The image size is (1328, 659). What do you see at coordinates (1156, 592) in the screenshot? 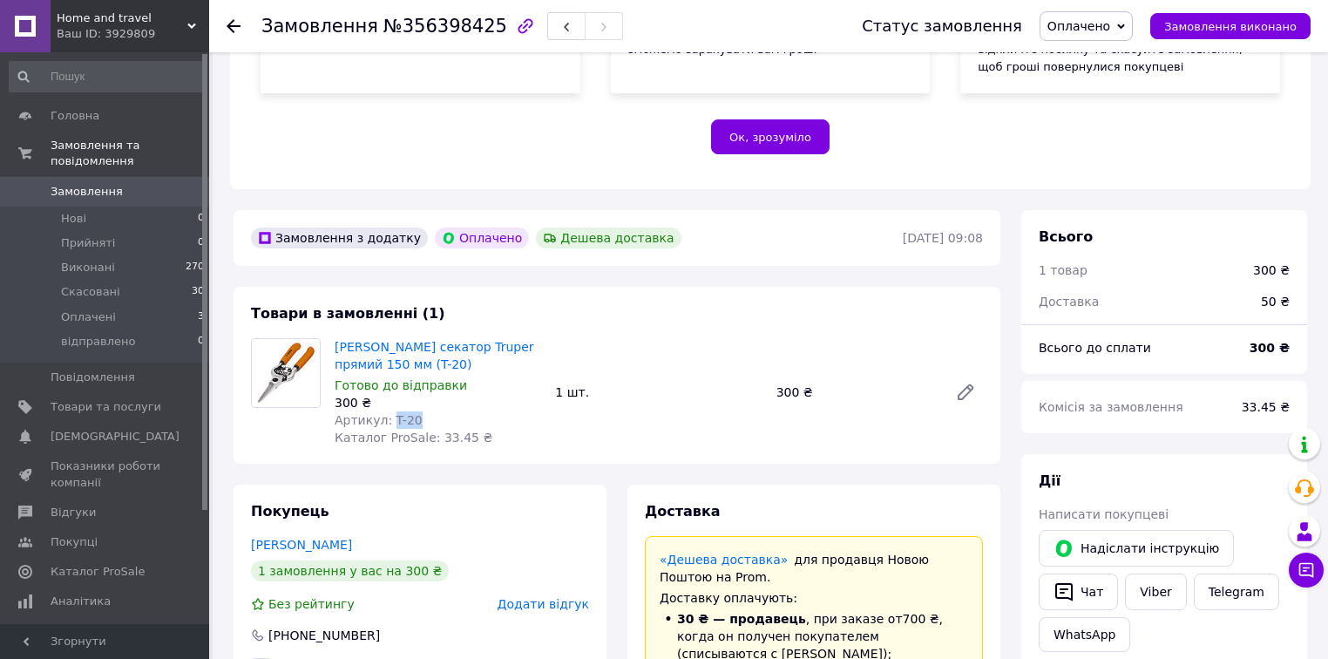
I see `a: Viber` at bounding box center [1156, 592].